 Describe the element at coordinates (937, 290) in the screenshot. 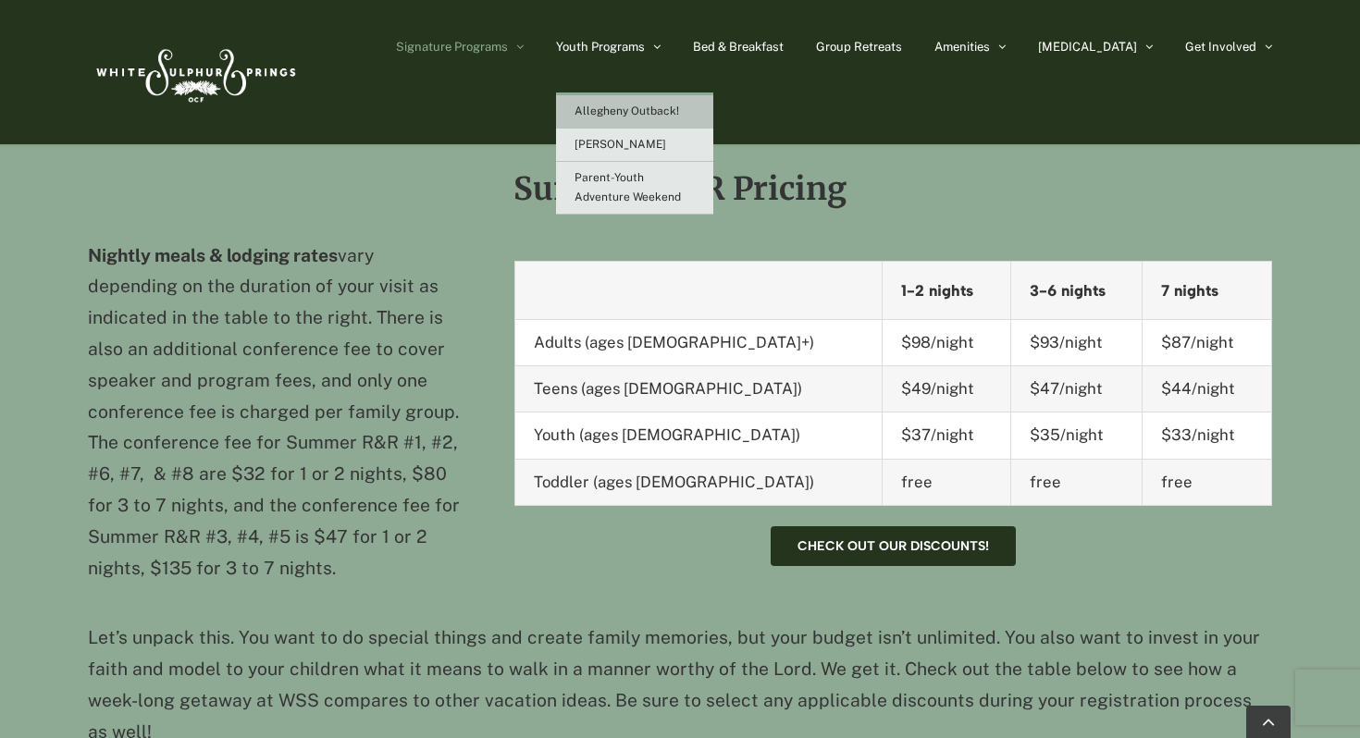

I see `strong: 1-2 nights` at that location.